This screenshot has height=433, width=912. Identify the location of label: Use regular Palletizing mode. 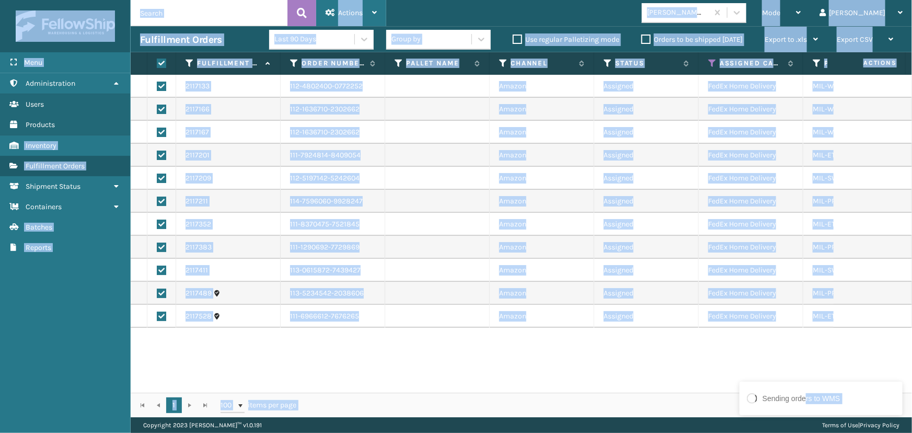
(566, 39).